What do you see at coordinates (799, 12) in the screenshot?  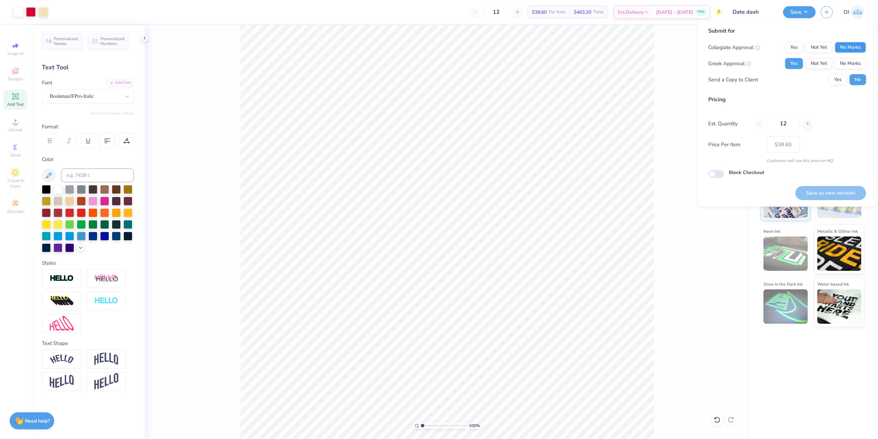 I see `button: Save` at bounding box center [799, 12].